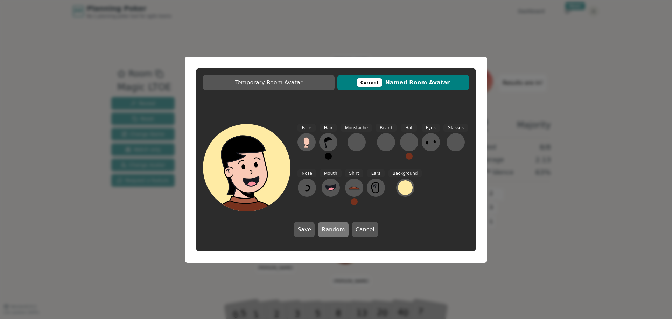  Describe the element at coordinates (269, 83) in the screenshot. I see `button: Temporary Room Avatar` at that location.